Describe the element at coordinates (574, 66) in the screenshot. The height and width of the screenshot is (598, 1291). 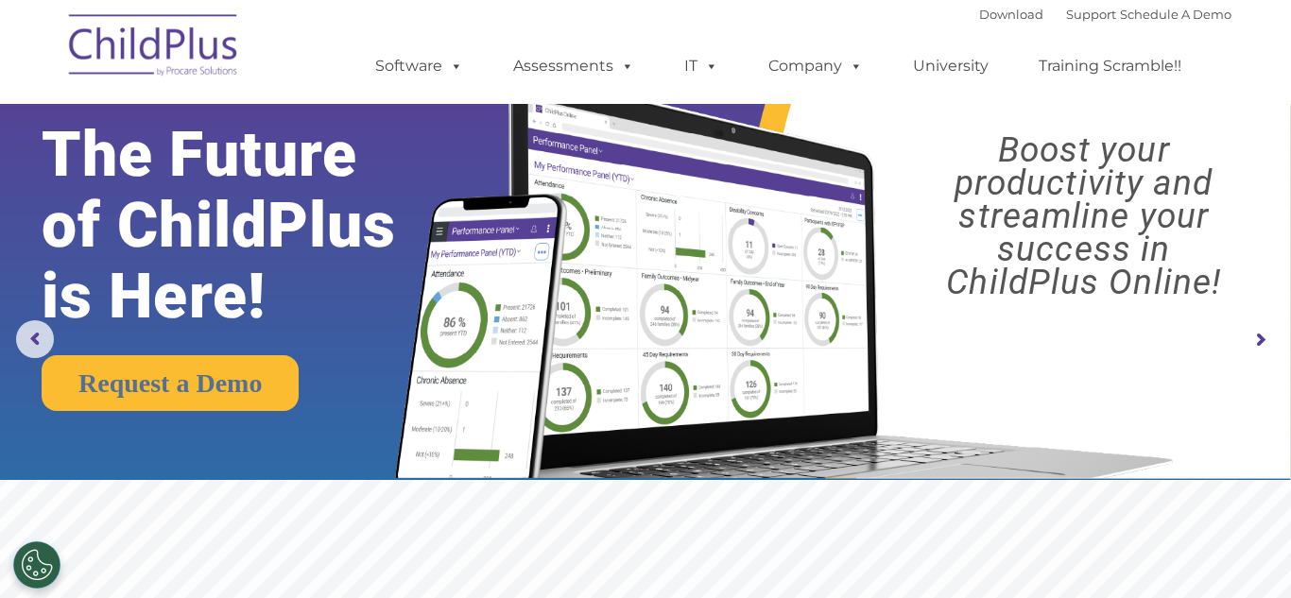
I see `a: Assessments` at that location.